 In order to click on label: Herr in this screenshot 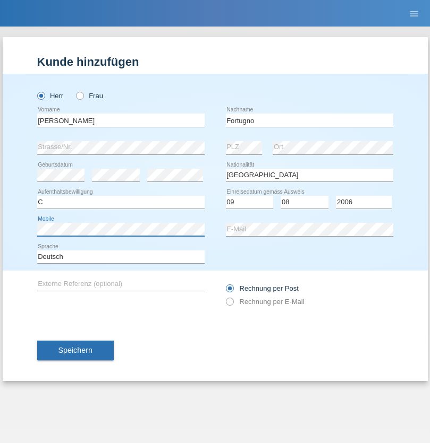, I will do `click(50, 96)`.